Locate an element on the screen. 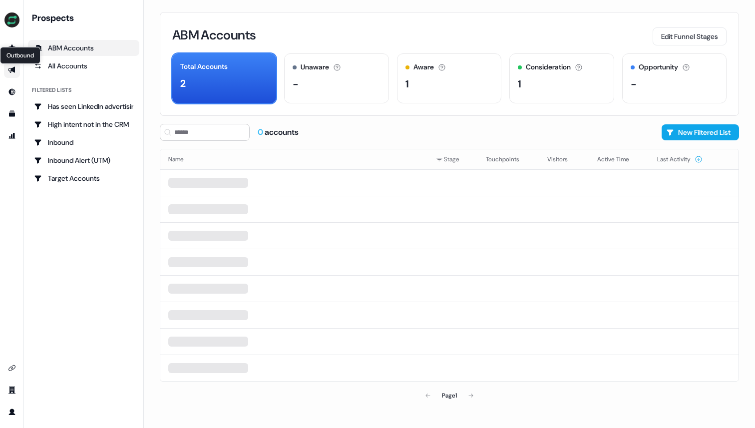 This screenshot has height=428, width=755. a: Go to outbound experience is located at coordinates (12, 70).